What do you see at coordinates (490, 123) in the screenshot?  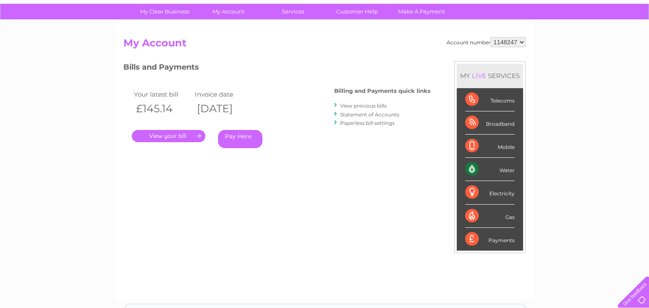 I see `div: Broadband` at bounding box center [490, 123].